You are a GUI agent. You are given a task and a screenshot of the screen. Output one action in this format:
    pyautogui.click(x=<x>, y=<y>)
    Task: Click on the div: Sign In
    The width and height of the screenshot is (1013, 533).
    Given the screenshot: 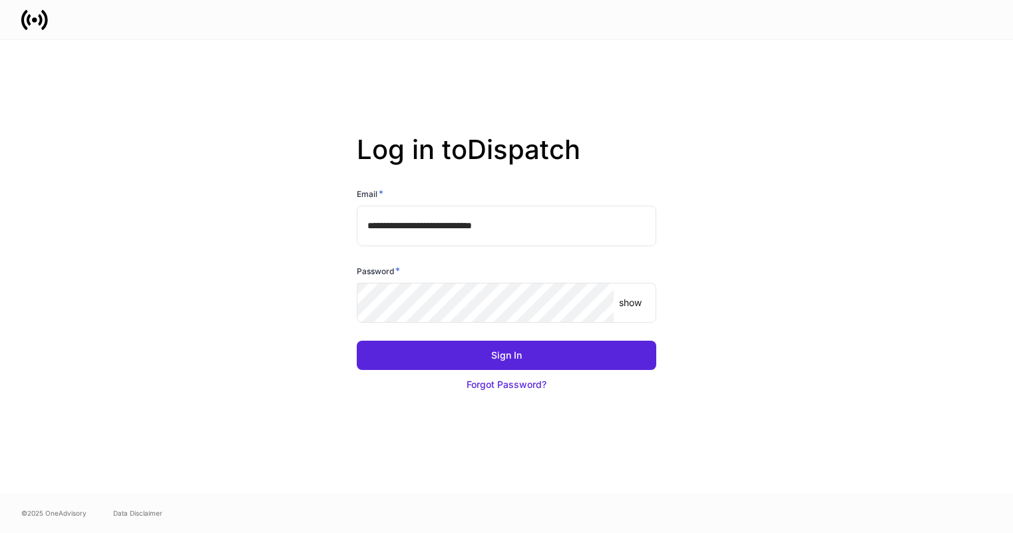 What is the action you would take?
    pyautogui.click(x=507, y=356)
    